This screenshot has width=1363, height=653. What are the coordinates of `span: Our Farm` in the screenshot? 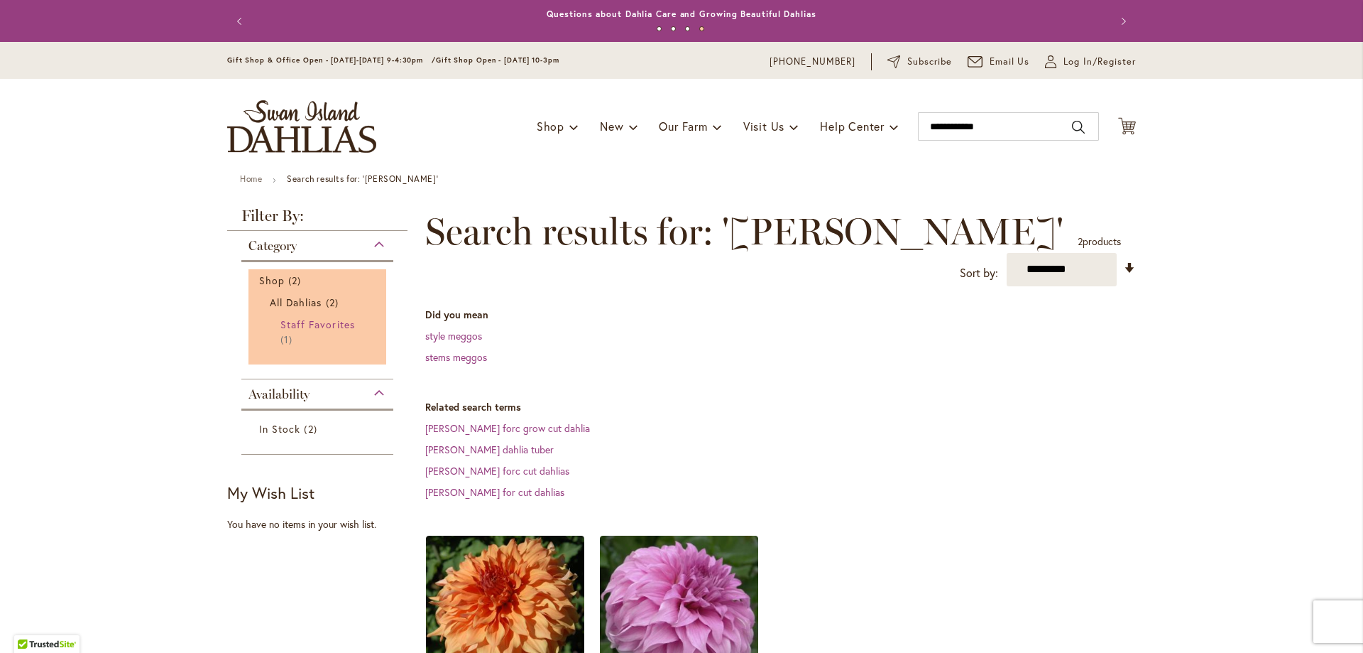 It's located at (683, 126).